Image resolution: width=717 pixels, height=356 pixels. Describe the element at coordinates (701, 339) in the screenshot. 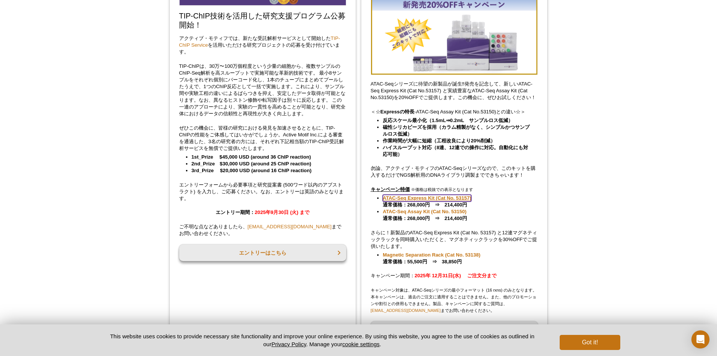

I see `div: Open Intercom Messenger` at that location.